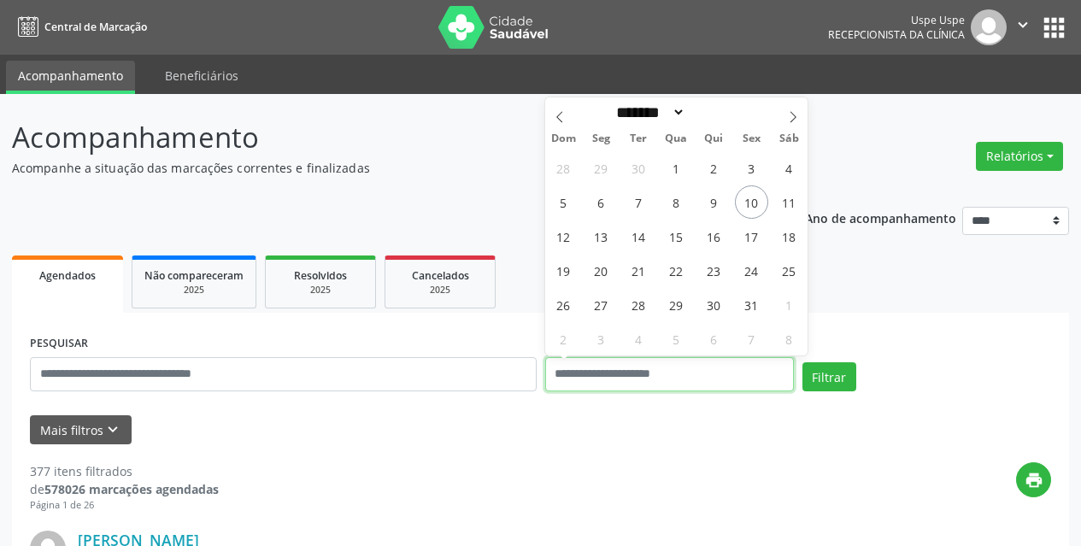 The height and width of the screenshot is (546, 1081). Describe the element at coordinates (1054, 27) in the screenshot. I see `button: apps` at that location.